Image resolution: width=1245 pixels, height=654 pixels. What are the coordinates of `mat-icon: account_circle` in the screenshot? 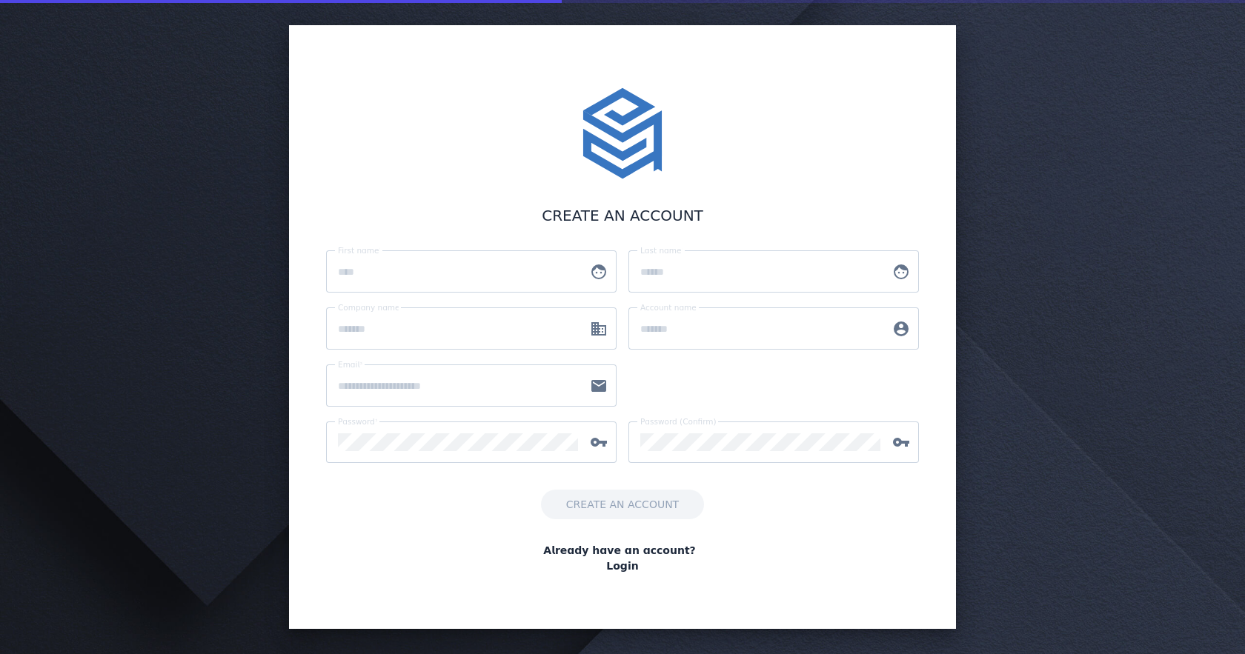 It's located at (901, 329).